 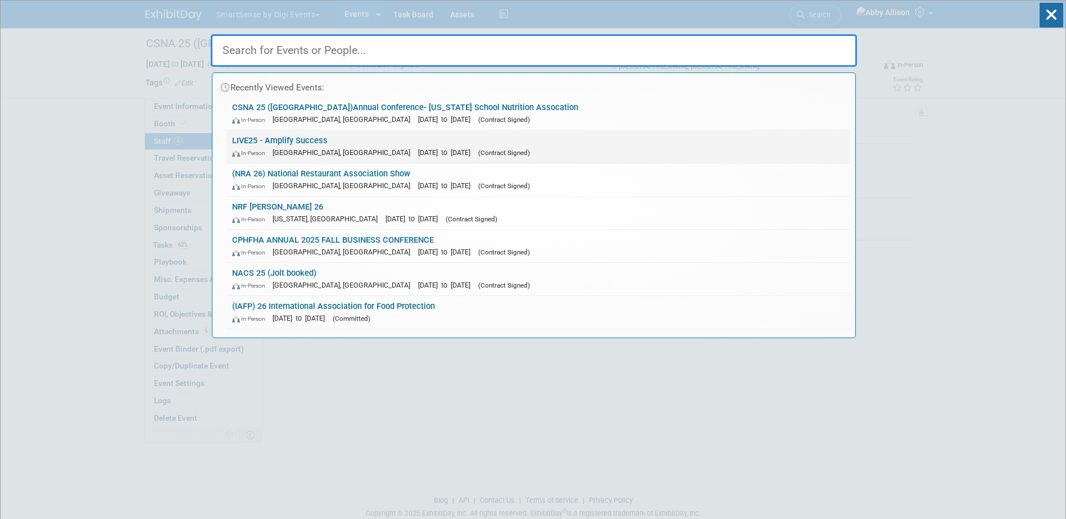 What do you see at coordinates (351, 319) in the screenshot?
I see `span: (Committed)` at bounding box center [351, 319].